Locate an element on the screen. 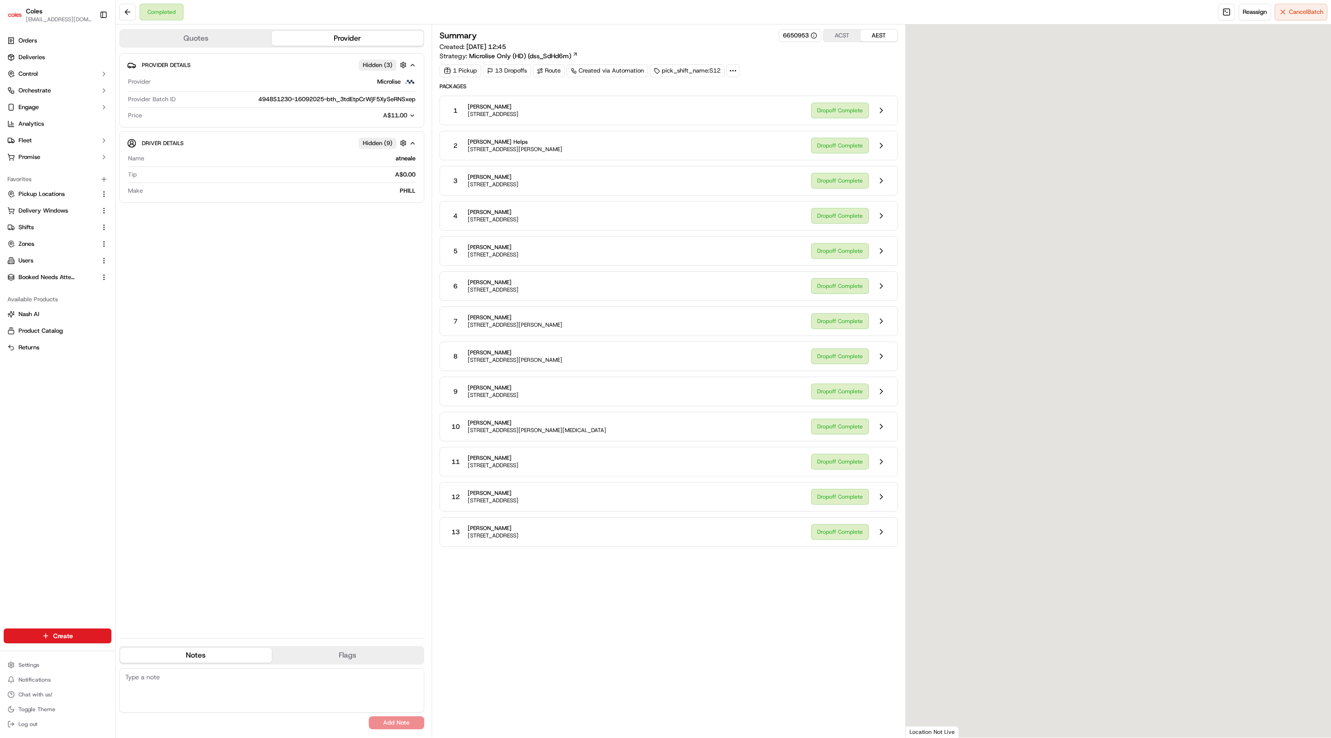 The image size is (1331, 738). a: Nash AI is located at coordinates (57, 314).